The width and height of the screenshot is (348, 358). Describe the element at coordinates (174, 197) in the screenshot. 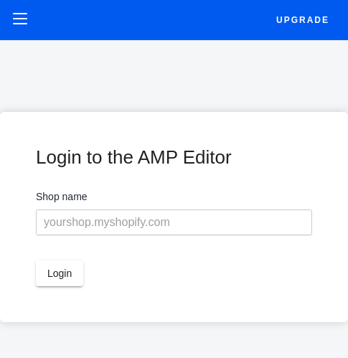

I see `label: Shop name` at that location.